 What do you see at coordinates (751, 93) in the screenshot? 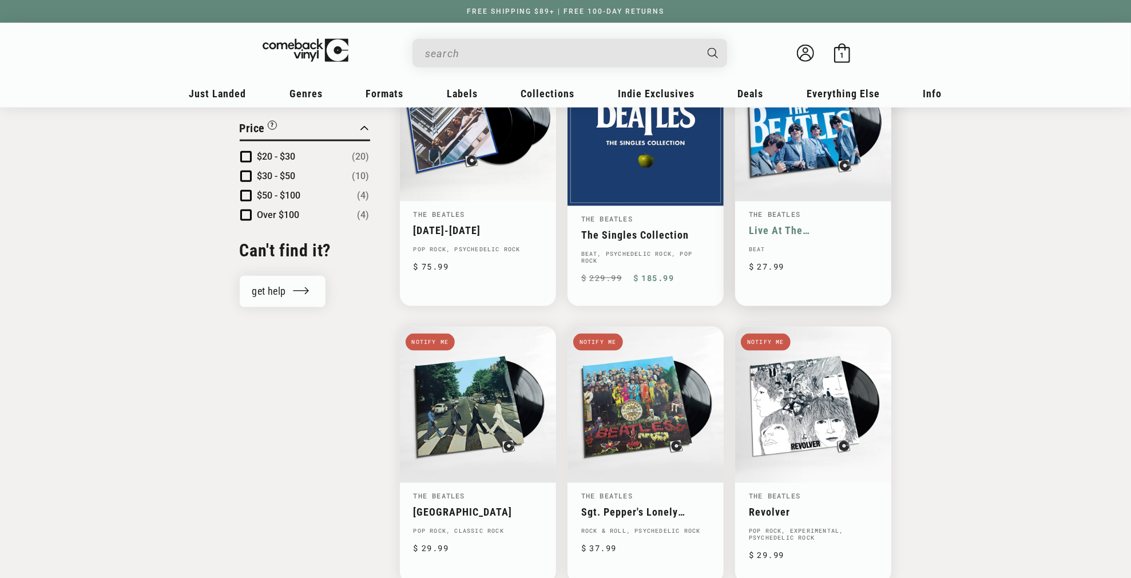
I see `span: Deals` at bounding box center [751, 93].